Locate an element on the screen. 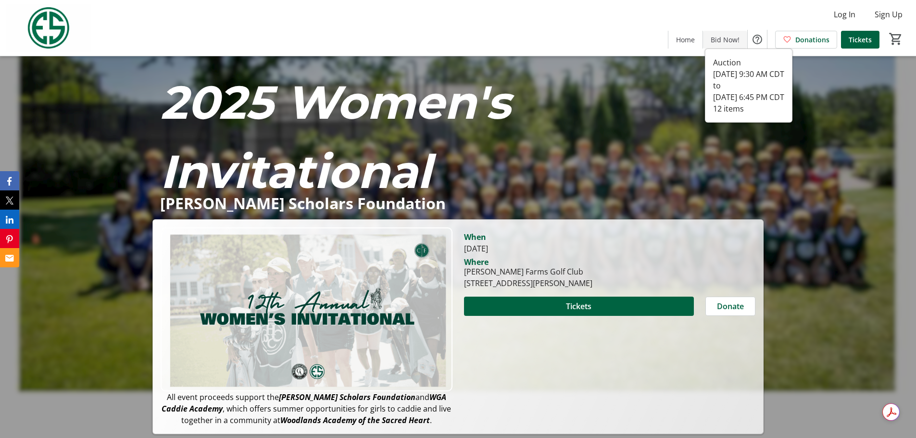 The image size is (916, 438). span: Log In is located at coordinates (845, 14).